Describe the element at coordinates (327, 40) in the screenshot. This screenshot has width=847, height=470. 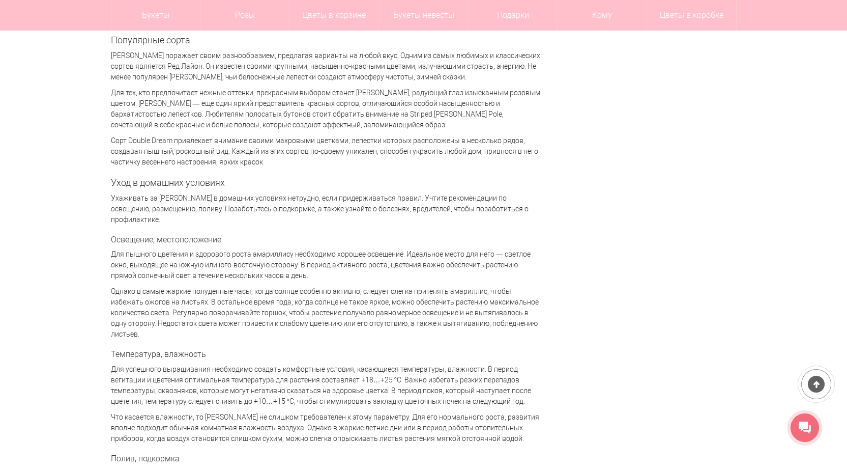
I see `h2: Популярные сорта` at that location.